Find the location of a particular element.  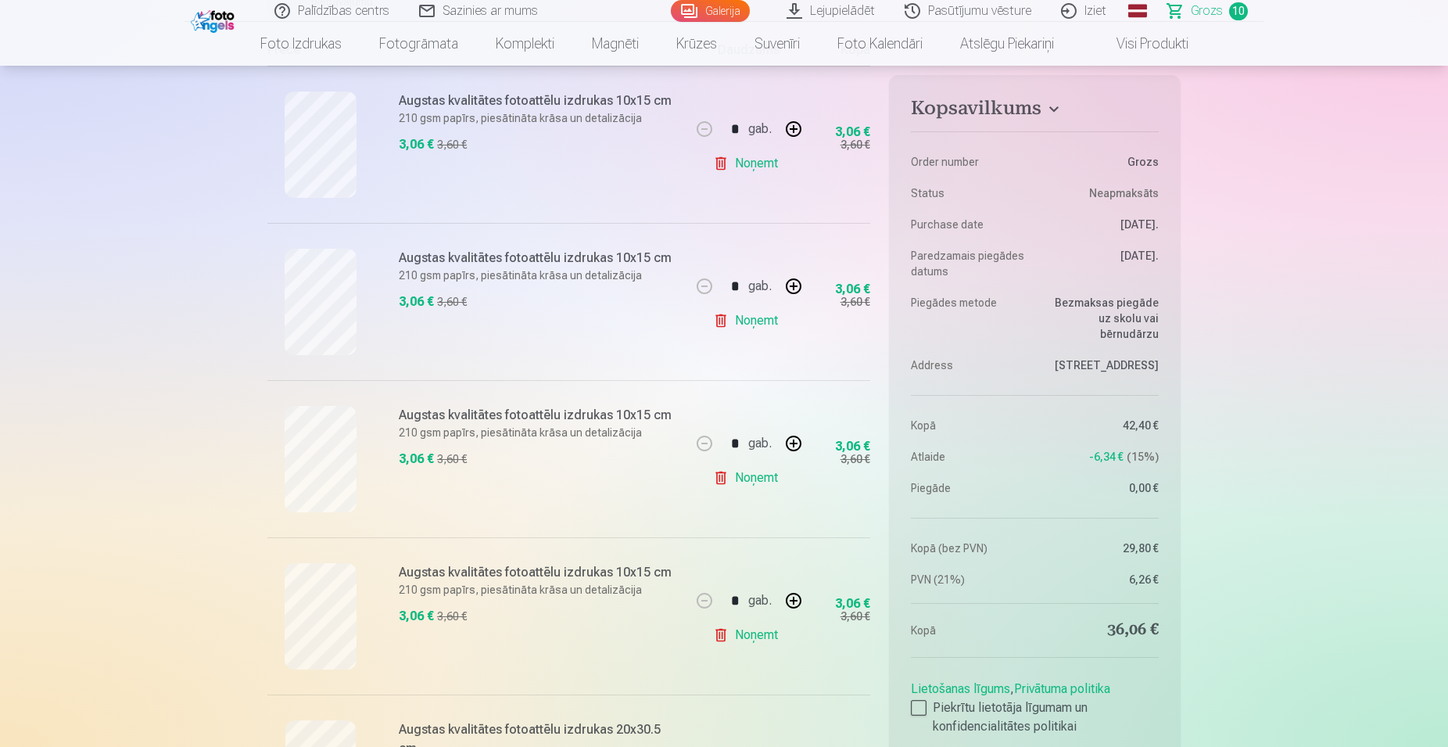

span: -6,34 € is located at coordinates (1107, 457).